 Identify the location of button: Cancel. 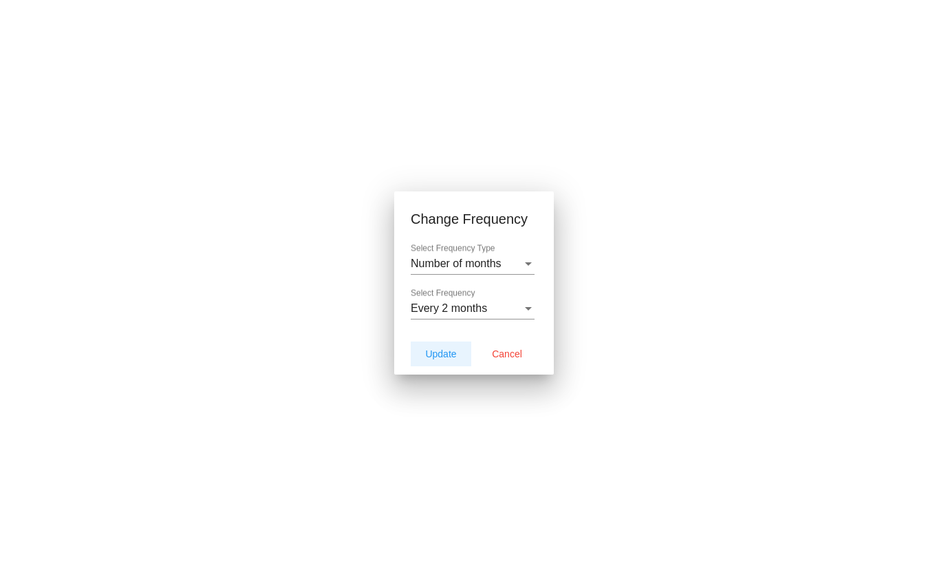
(507, 354).